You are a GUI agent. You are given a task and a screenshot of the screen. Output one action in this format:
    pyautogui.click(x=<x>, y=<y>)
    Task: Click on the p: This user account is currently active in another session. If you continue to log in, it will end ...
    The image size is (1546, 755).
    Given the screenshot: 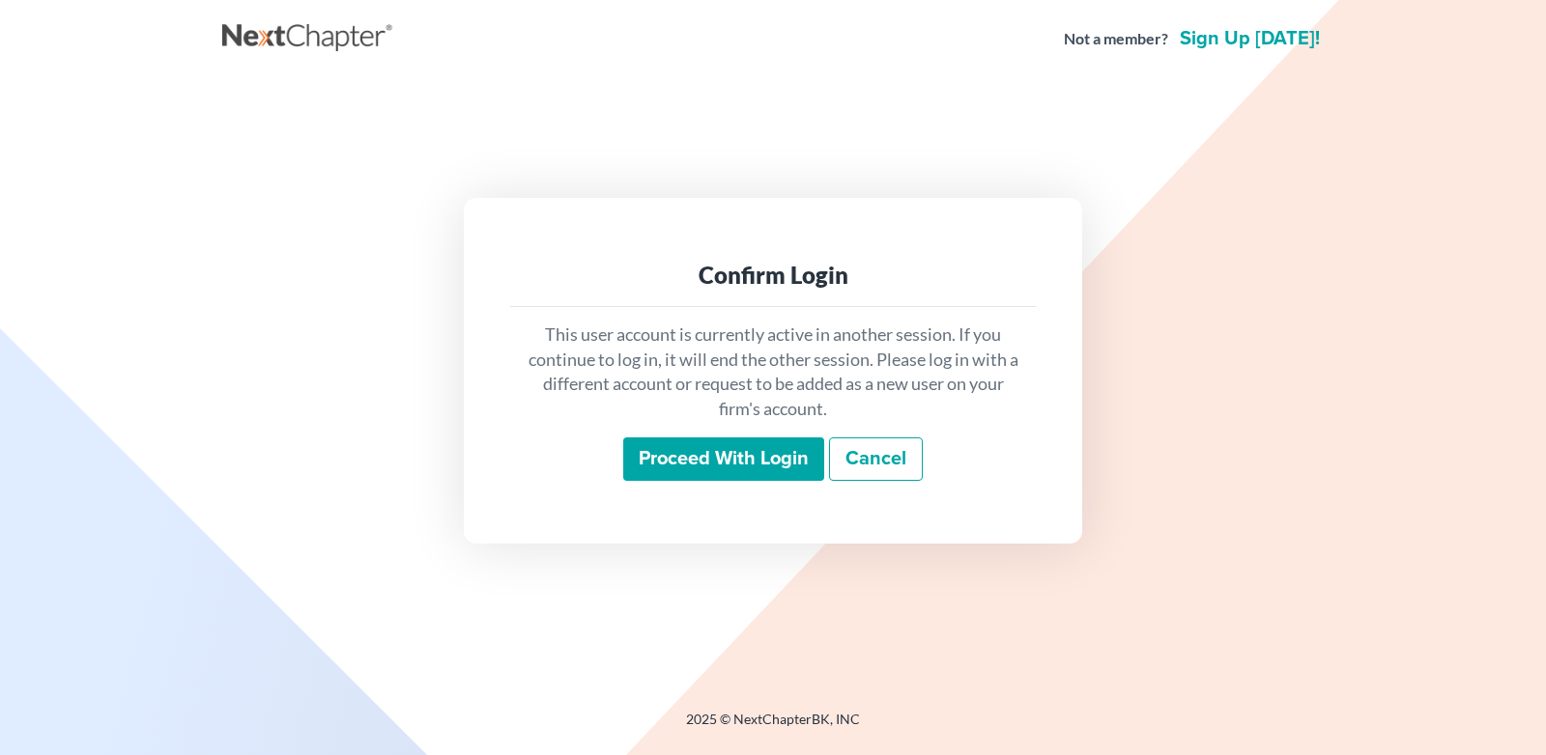 What is the action you would take?
    pyautogui.click(x=773, y=372)
    